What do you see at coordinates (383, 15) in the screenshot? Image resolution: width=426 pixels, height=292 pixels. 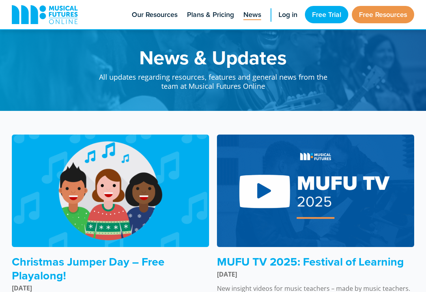 I see `a: Free Resources` at bounding box center [383, 15].